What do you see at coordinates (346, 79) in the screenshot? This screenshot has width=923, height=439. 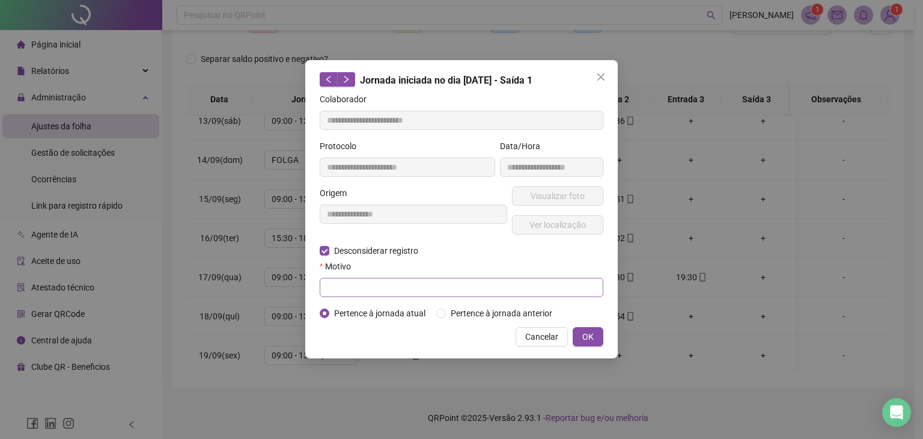 I see `button: right` at bounding box center [346, 79].